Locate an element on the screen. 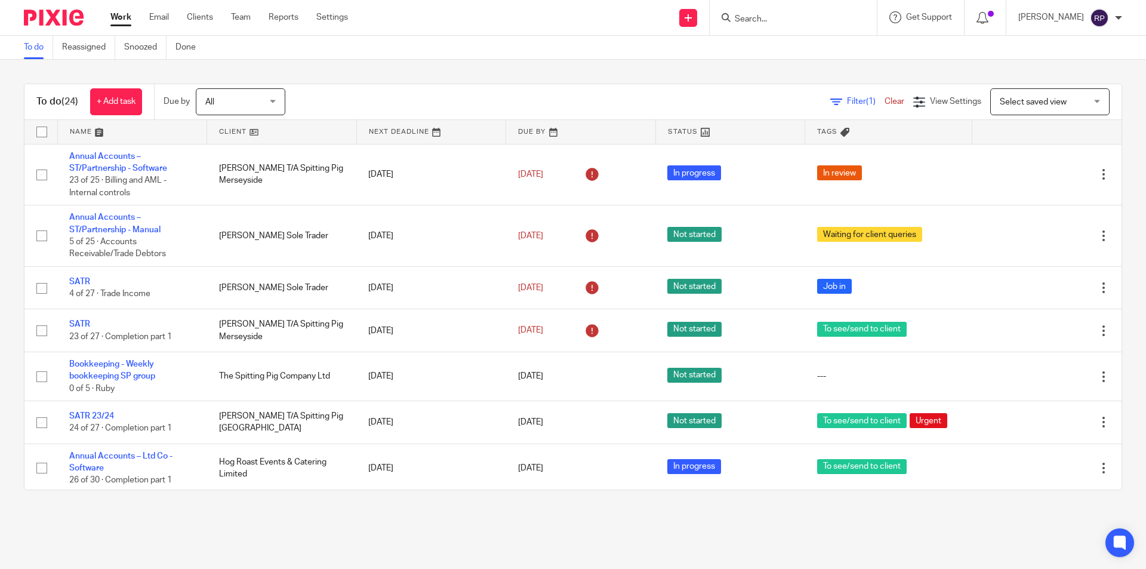 Image resolution: width=1146 pixels, height=569 pixels. span: View Settings is located at coordinates (956, 102).